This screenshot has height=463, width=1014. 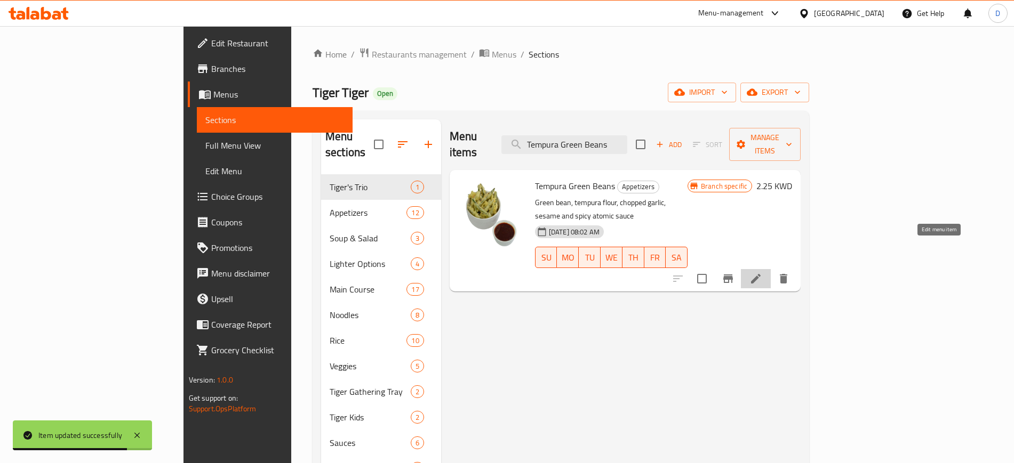 What do you see at coordinates (370, 187) in the screenshot?
I see `span: Tiger's Trio` at bounding box center [370, 187].